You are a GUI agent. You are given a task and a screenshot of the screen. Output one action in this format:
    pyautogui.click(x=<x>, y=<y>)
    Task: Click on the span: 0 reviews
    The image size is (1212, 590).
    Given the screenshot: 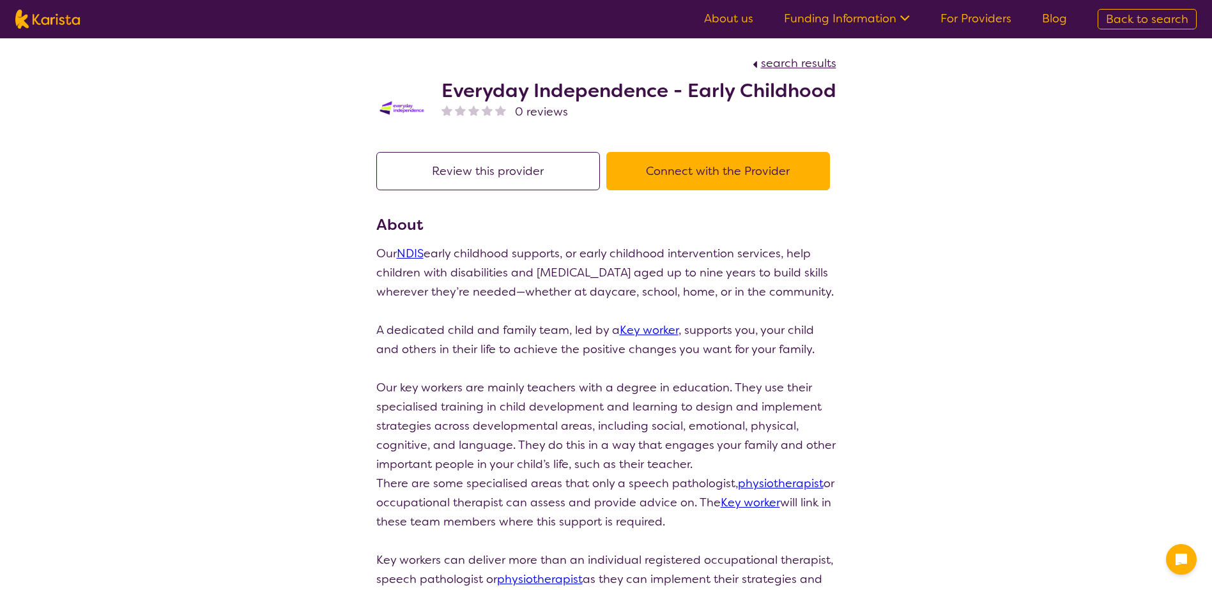 What is the action you would take?
    pyautogui.click(x=541, y=112)
    